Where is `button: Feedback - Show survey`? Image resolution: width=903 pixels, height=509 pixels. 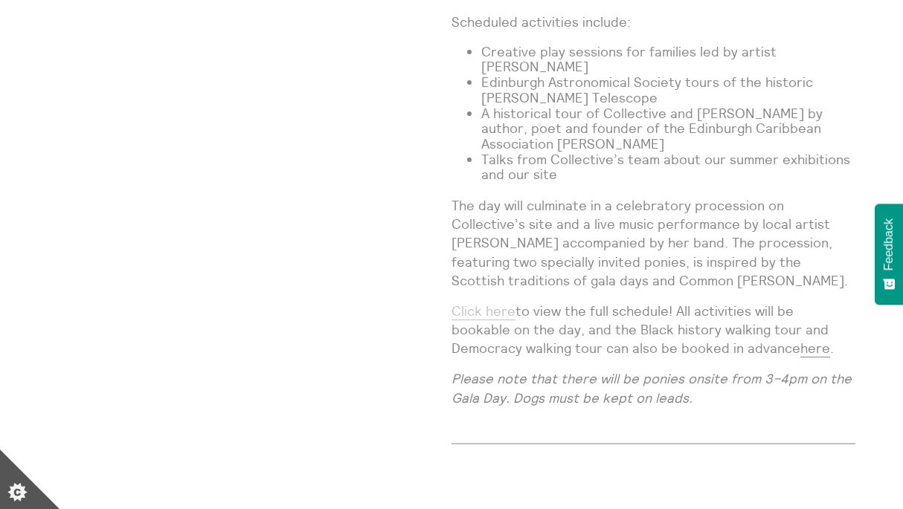
button: Feedback - Show survey is located at coordinates (888, 254).